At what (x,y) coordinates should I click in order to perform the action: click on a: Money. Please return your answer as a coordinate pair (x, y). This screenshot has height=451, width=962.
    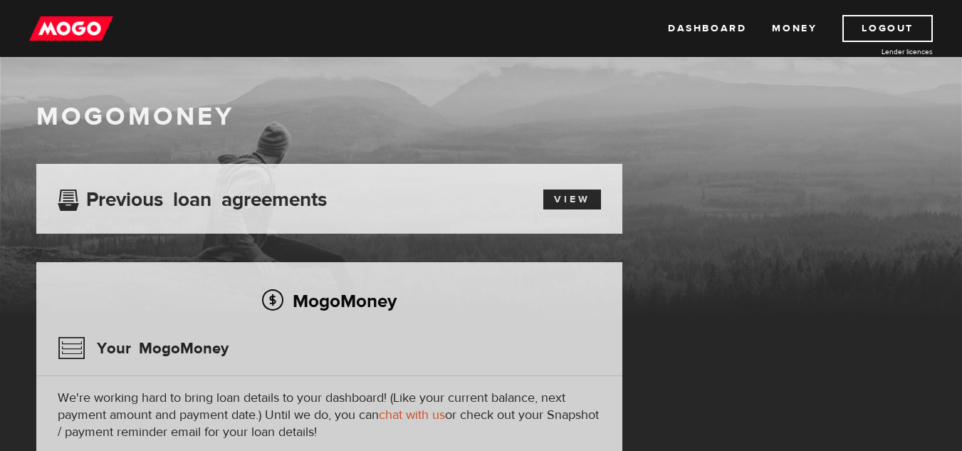
    Looking at the image, I should click on (794, 28).